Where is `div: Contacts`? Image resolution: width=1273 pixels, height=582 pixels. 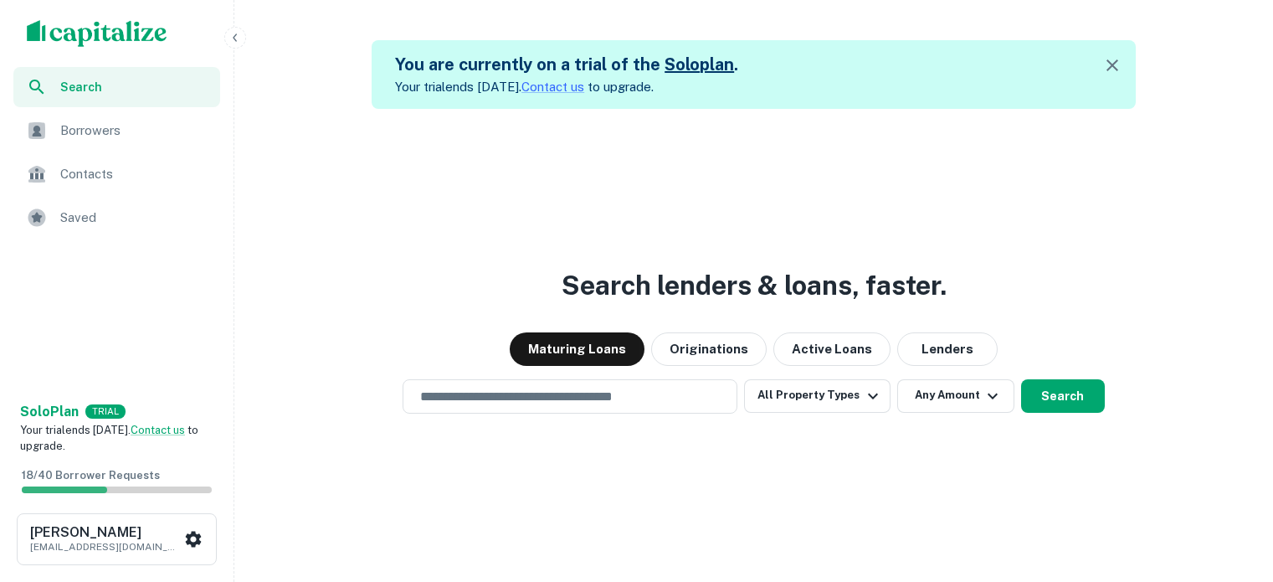
div: Contacts is located at coordinates (116, 174).